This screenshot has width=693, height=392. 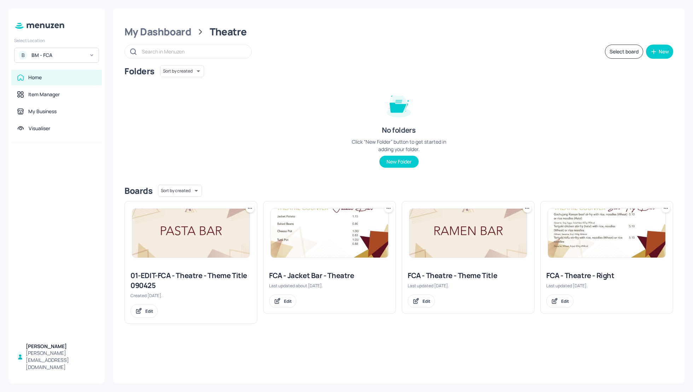 What do you see at coordinates (57, 40) in the screenshot?
I see `div: Select Location` at bounding box center [57, 40].